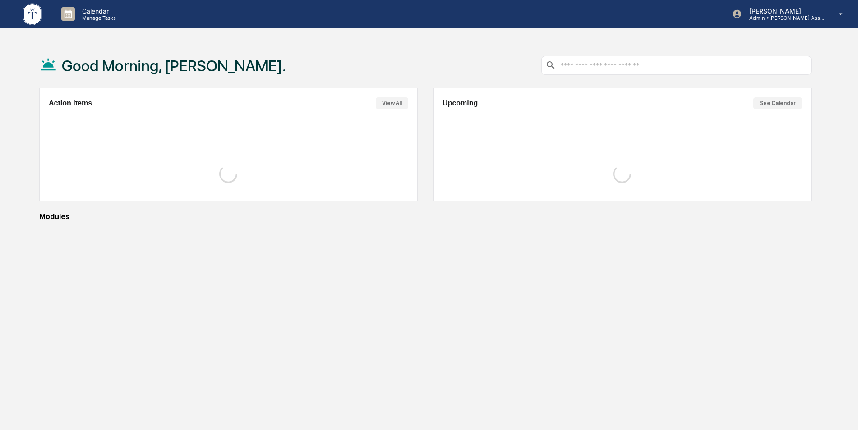  I want to click on img: logo, so click(32, 14).